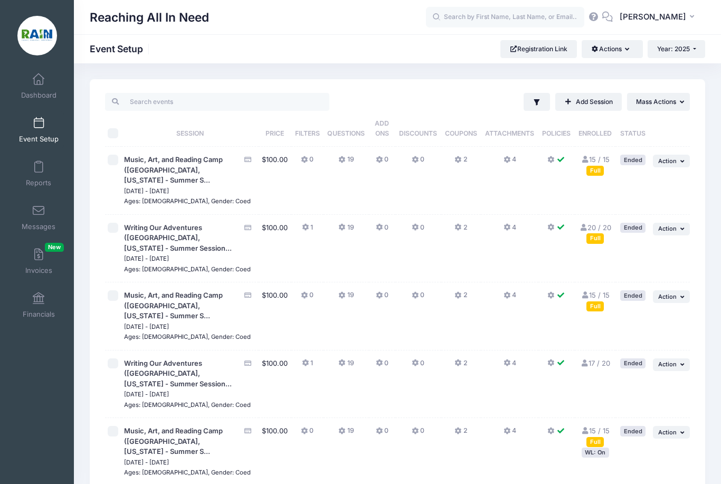 The image size is (721, 484). Describe the element at coordinates (39, 183) in the screenshot. I see `span: Reports` at that location.